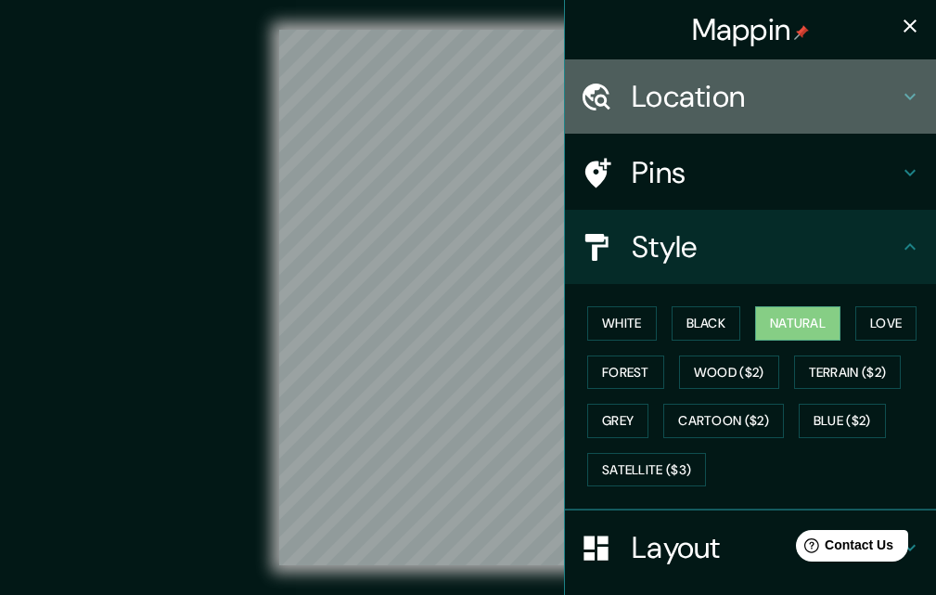 The image size is (936, 595). Describe the element at coordinates (798, 323) in the screenshot. I see `button: Natural` at that location.